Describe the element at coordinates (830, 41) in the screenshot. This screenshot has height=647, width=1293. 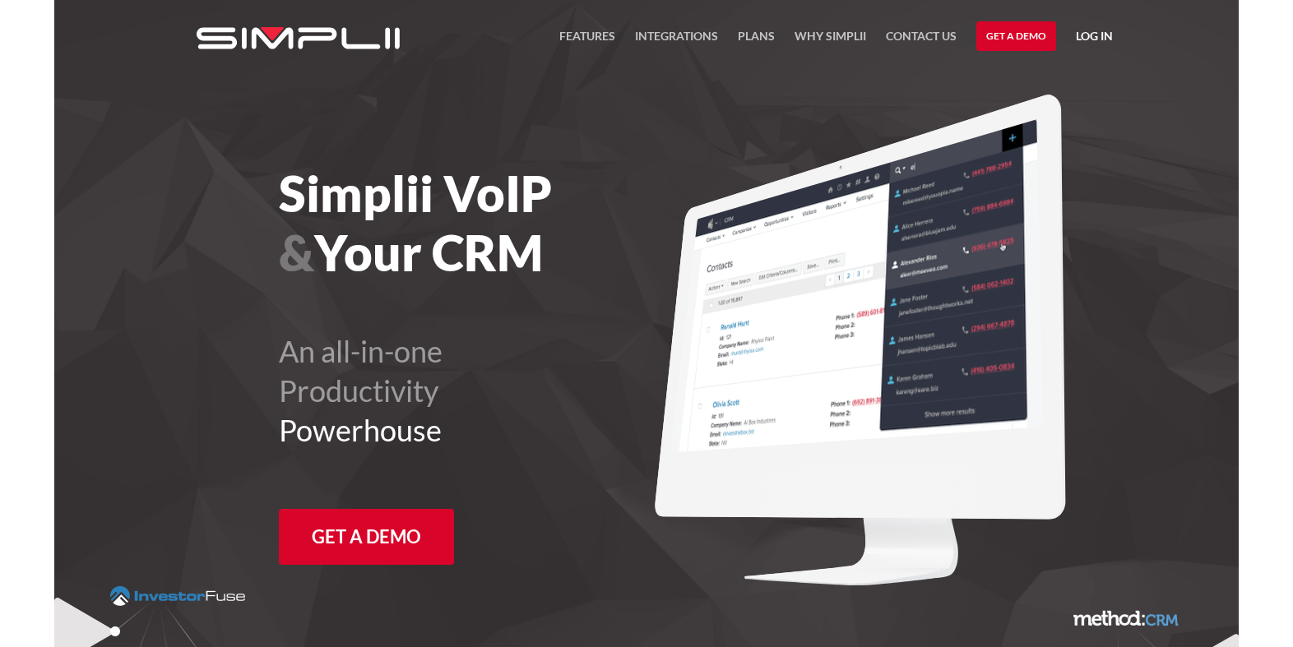
I see `a: Why Simplii` at that location.